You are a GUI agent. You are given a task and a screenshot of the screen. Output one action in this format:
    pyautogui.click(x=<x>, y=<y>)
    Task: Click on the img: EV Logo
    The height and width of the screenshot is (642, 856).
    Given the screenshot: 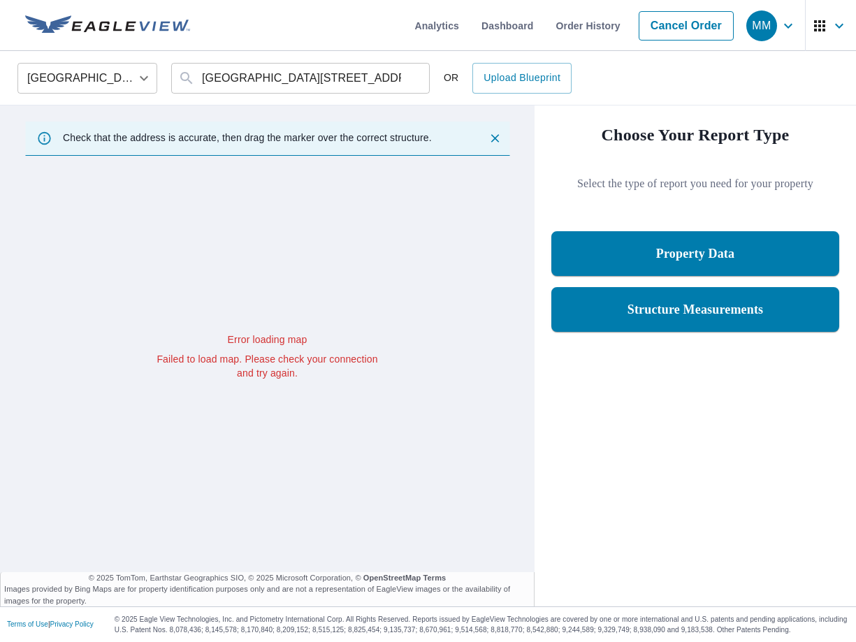 What is the action you would take?
    pyautogui.click(x=108, y=26)
    